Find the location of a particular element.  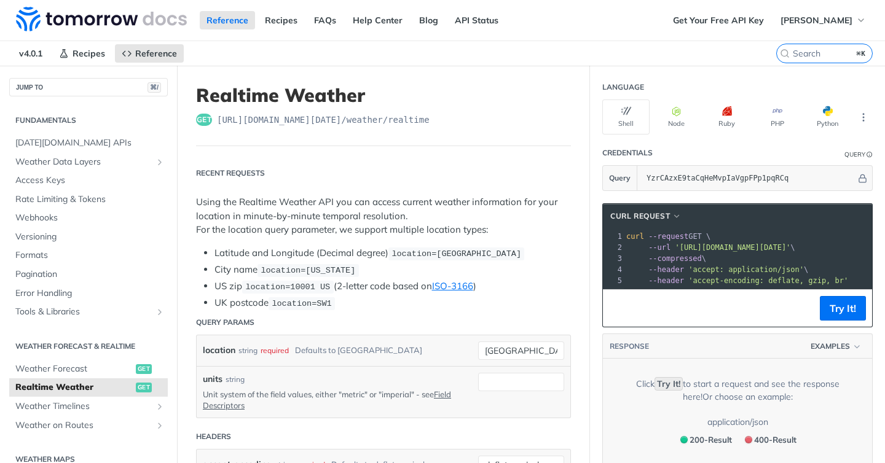

button: PHP is located at coordinates (777, 117).